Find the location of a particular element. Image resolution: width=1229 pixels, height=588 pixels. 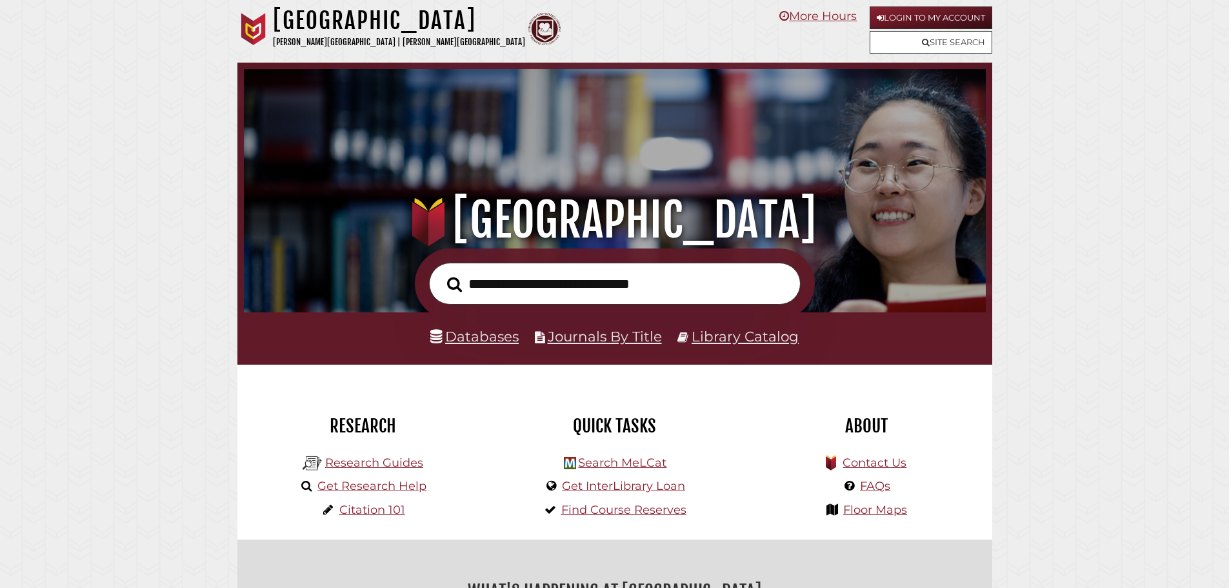

a: Floor Maps is located at coordinates (875, 510).